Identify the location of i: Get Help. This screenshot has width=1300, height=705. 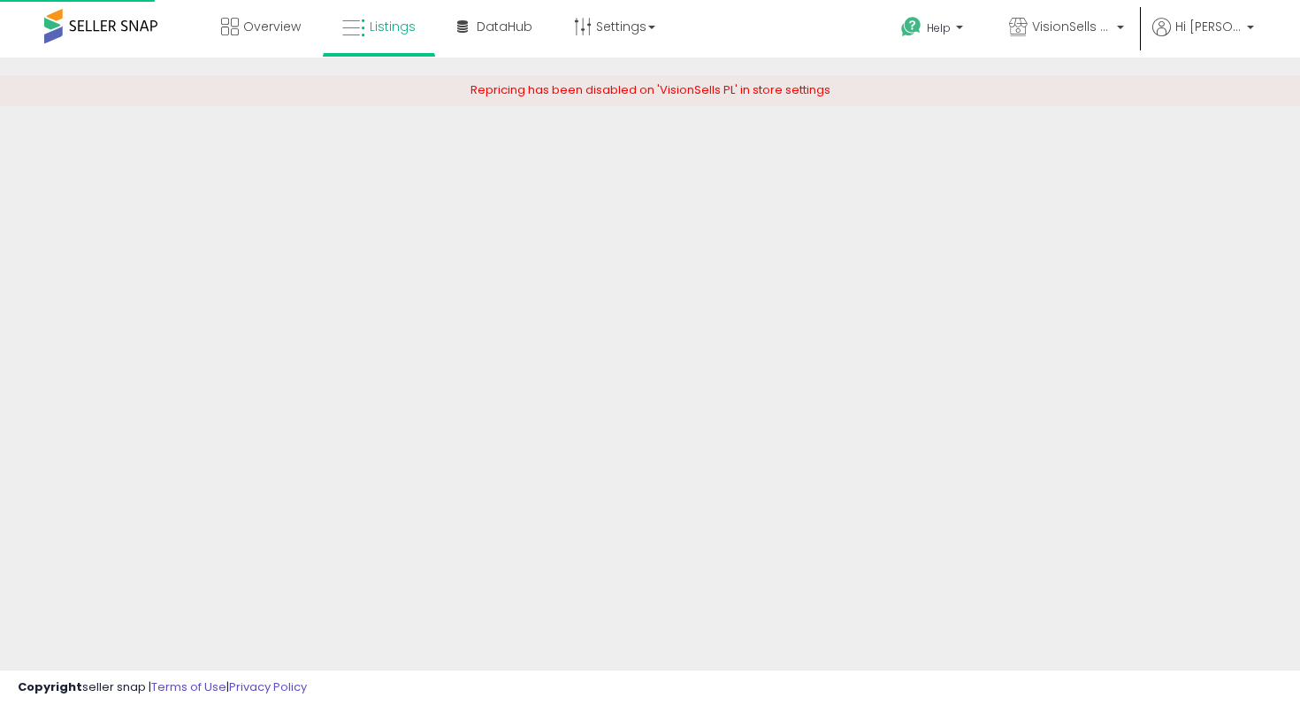
(911, 27).